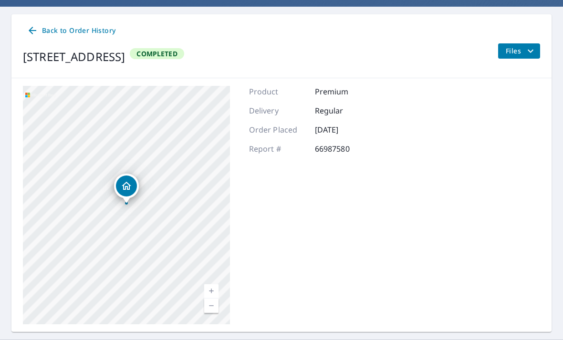 This screenshot has height=340, width=563. Describe the element at coordinates (211, 306) in the screenshot. I see `a: Current Level 17, Zoom Out` at that location.